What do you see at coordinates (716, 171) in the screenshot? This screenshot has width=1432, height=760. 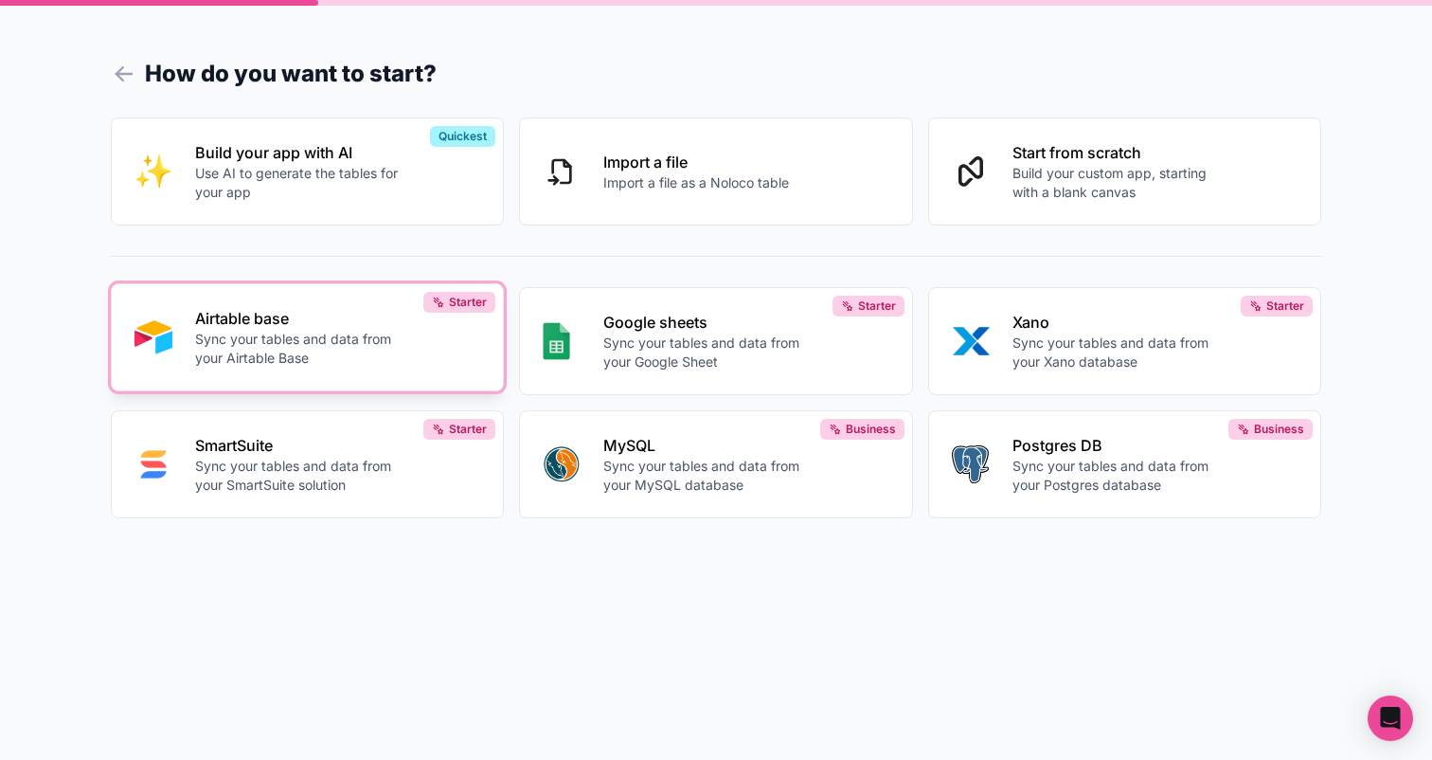 I see `button: Import a fileImport a file as a Noloco table` at bounding box center [716, 171].